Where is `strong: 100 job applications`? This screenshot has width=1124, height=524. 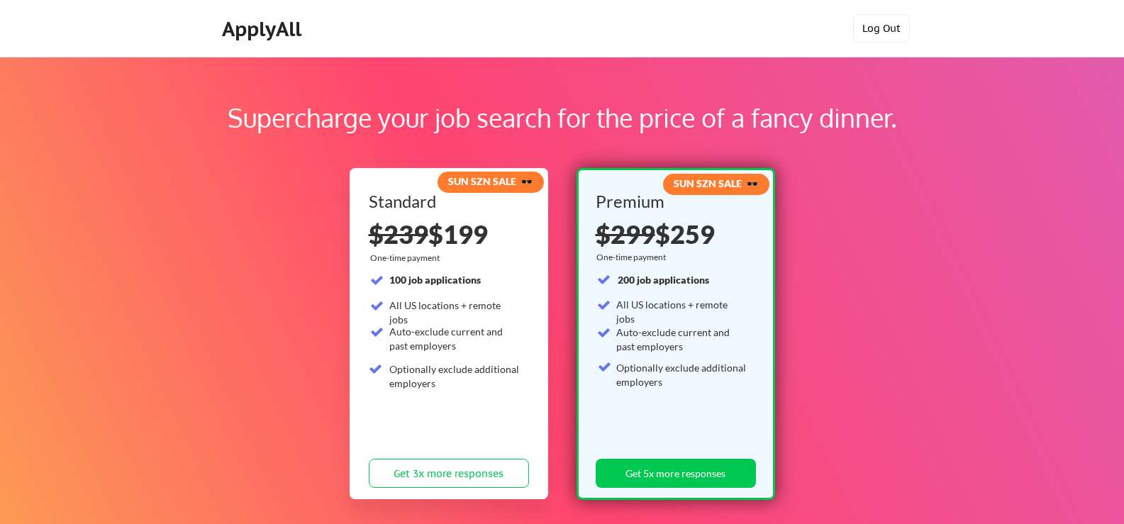 strong: 100 job applications is located at coordinates (435, 279).